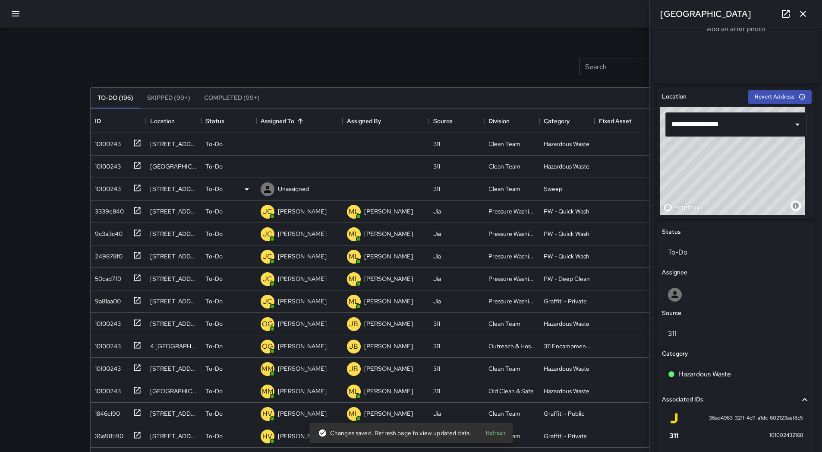 This screenshot has height=452, width=822. What do you see at coordinates (268, 391) in the screenshot?
I see `p: MM` at bounding box center [268, 391].